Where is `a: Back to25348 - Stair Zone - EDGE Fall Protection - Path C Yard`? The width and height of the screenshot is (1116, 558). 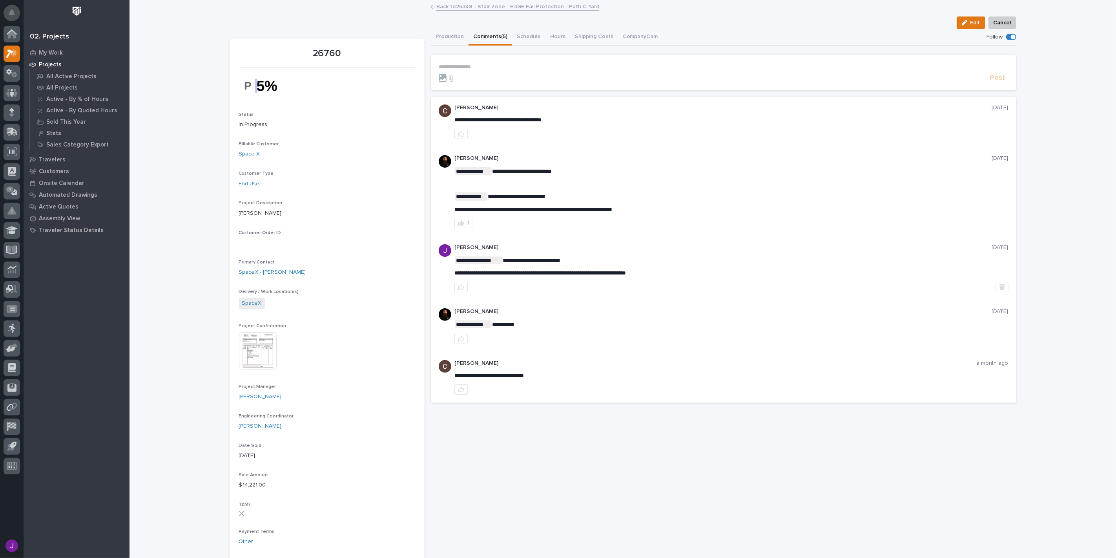
a: Back to25348 - Stair Zone - EDGE Fall Protection - Path C Yard is located at coordinates (518, 6).